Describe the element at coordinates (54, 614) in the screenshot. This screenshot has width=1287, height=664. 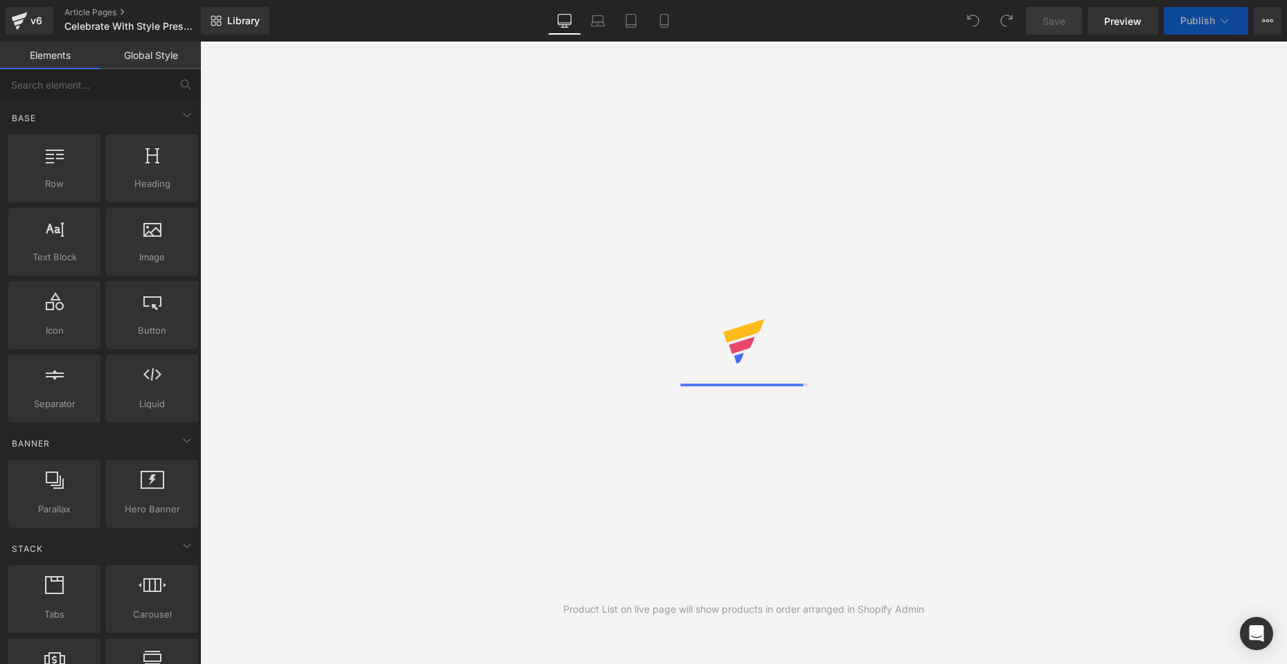
I see `span: Tabs` at that location.